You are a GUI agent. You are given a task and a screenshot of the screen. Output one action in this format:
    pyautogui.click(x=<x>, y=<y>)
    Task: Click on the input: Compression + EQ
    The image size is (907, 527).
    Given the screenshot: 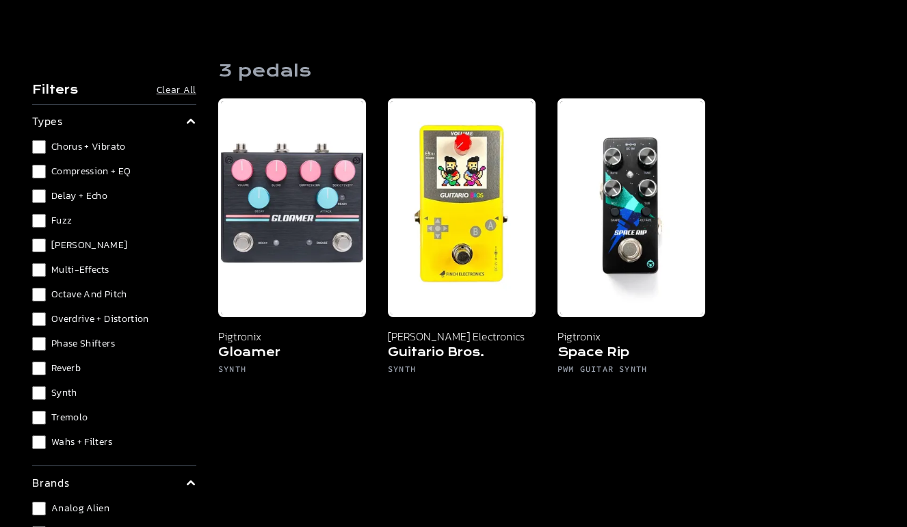 What is the action you would take?
    pyautogui.click(x=39, y=172)
    